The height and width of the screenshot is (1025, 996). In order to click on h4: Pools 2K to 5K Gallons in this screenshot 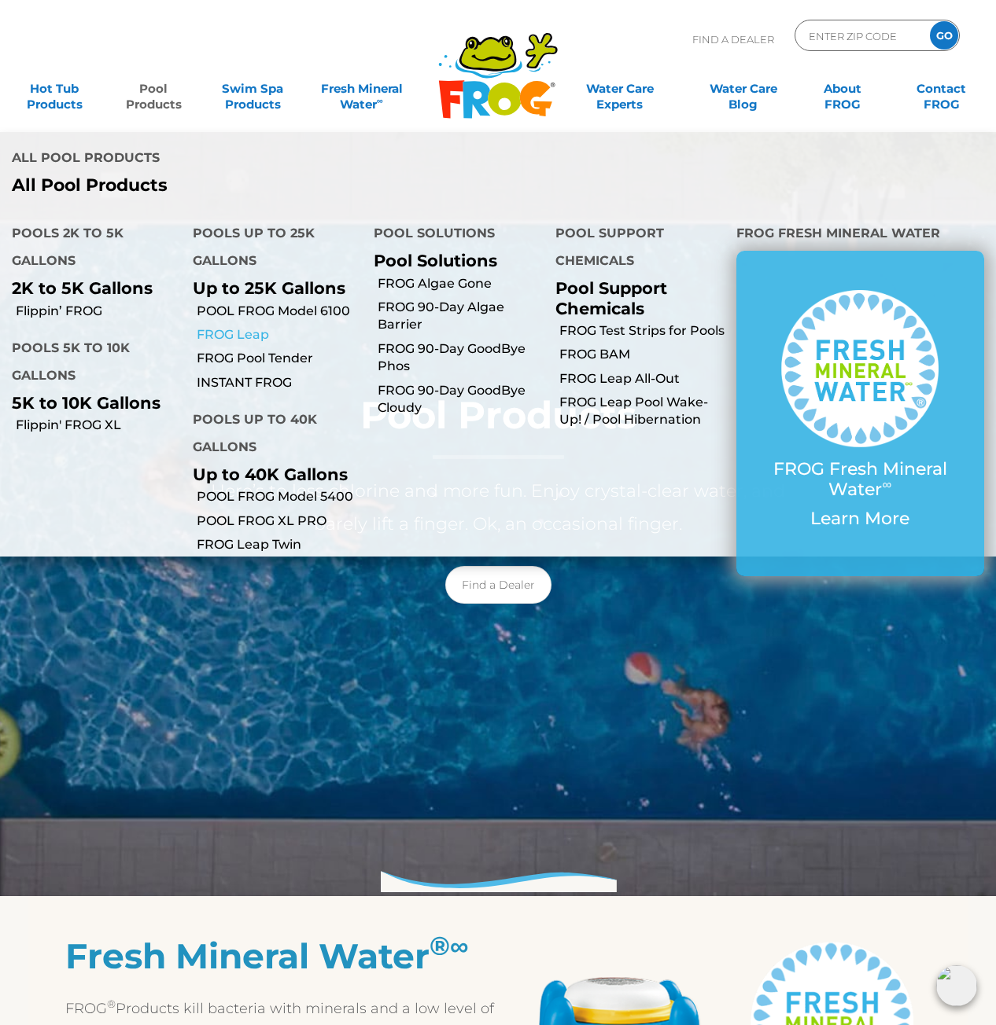, I will do `click(90, 248)`.